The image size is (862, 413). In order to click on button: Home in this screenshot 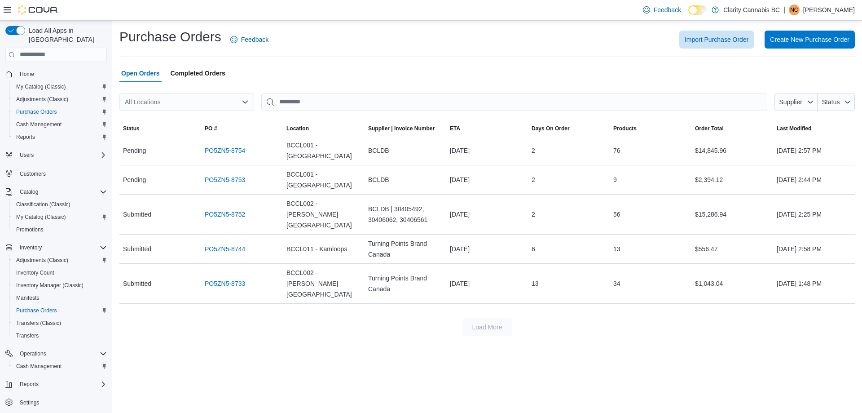, I will do `click(56, 74)`.